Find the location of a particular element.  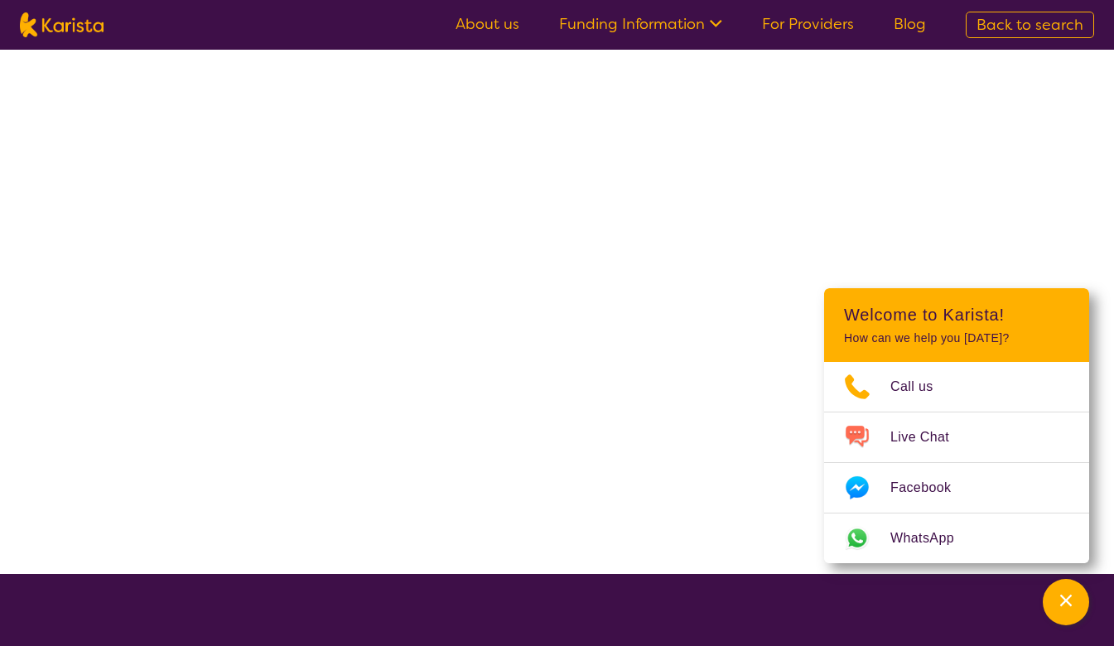

a: Web link opens in a new tab. is located at coordinates (957, 539).